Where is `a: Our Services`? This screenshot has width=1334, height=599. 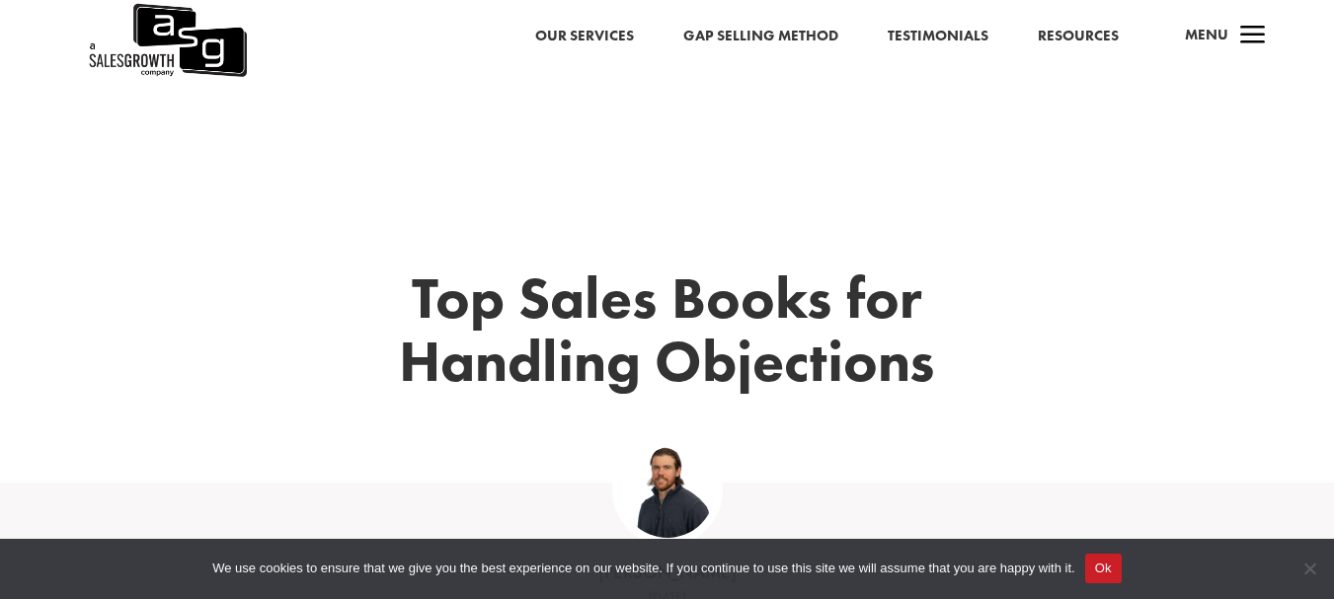 a: Our Services is located at coordinates (585, 37).